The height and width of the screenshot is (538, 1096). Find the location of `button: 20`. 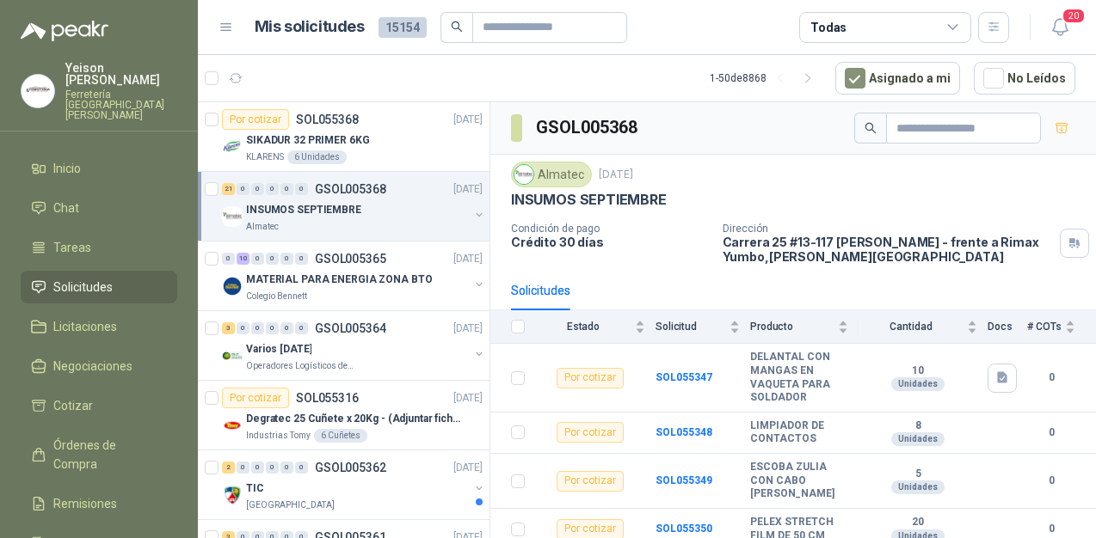

button: 20 is located at coordinates (1060, 28).